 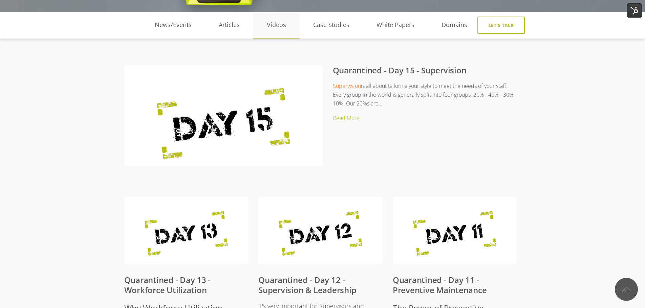 I want to click on a: Case Studies, so click(x=331, y=25).